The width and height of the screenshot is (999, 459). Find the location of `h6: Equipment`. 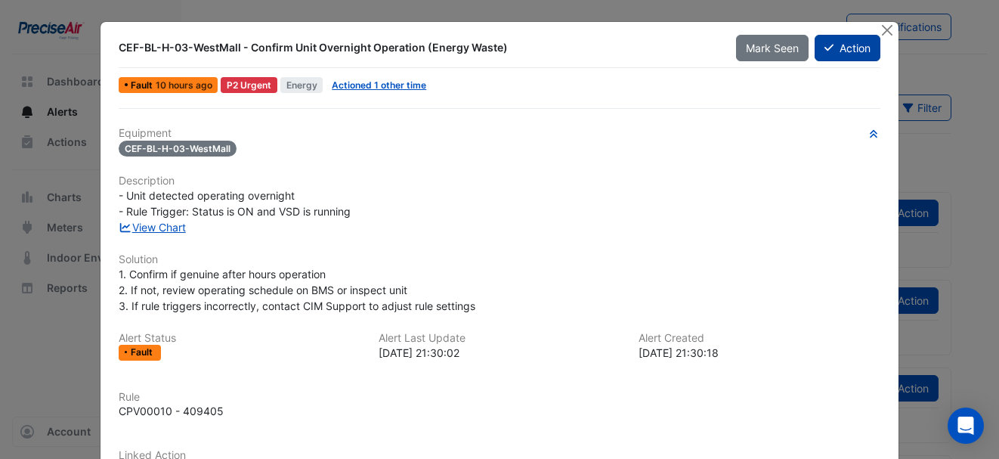

h6: Equipment is located at coordinates (500, 133).